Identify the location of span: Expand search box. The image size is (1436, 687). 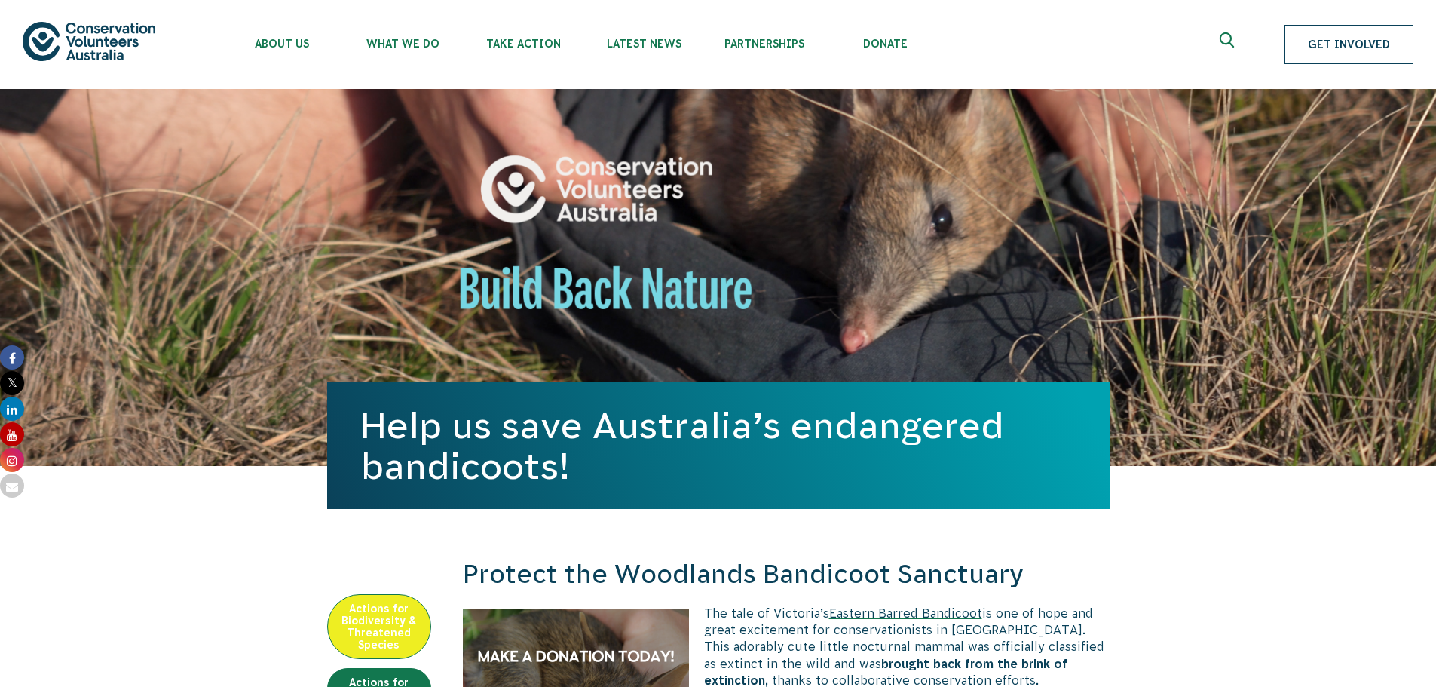
(1229, 44).